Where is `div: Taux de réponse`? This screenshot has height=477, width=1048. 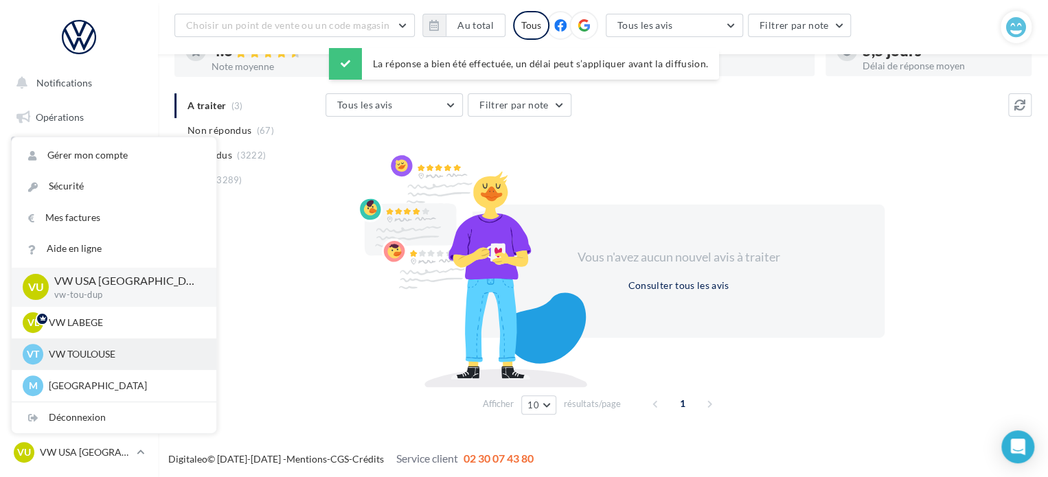 div: Taux de réponse is located at coordinates (725, 66).